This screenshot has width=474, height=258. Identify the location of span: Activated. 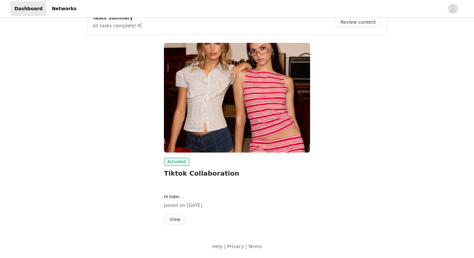
(177, 162).